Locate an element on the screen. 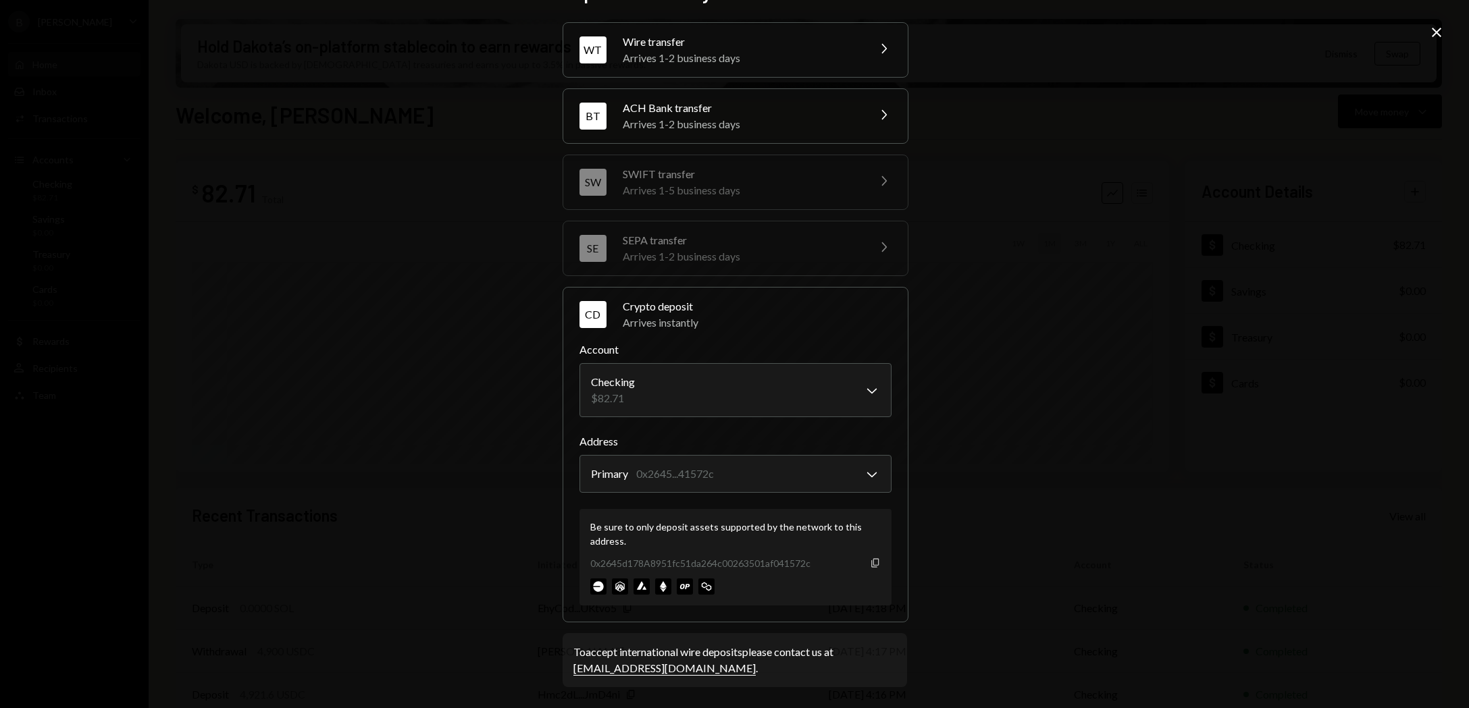 This screenshot has height=708, width=1469. div: SE is located at coordinates (593, 249).